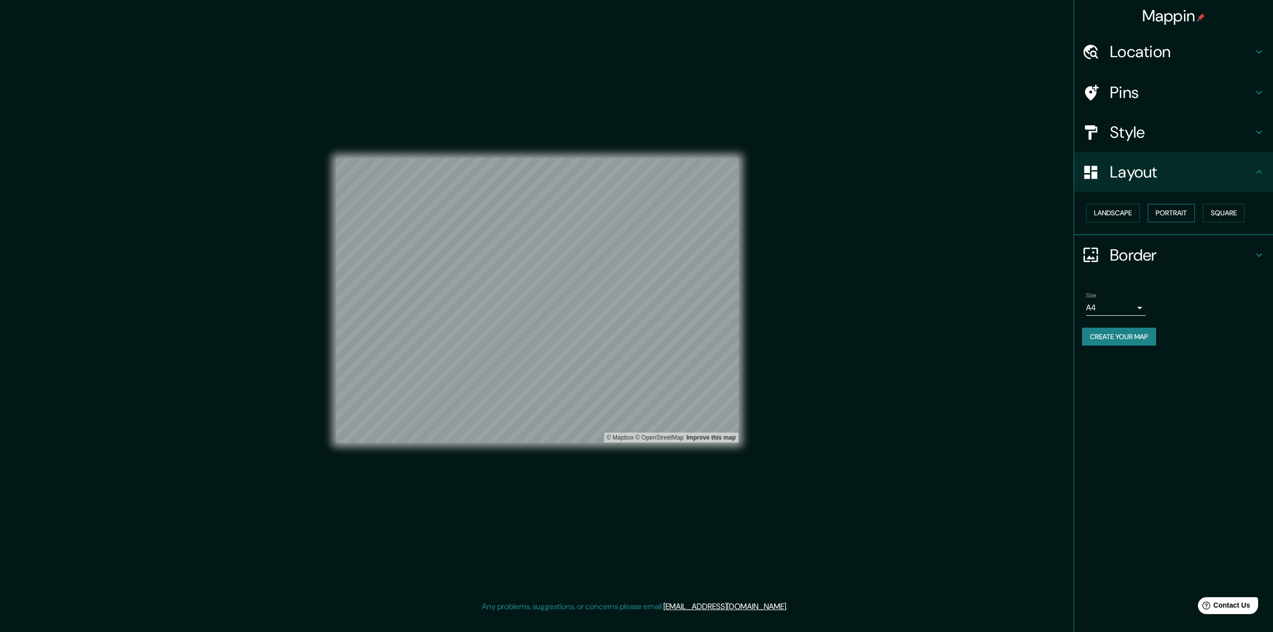  Describe the element at coordinates (1201, 17) in the screenshot. I see `img: pin-icon.png` at that location.